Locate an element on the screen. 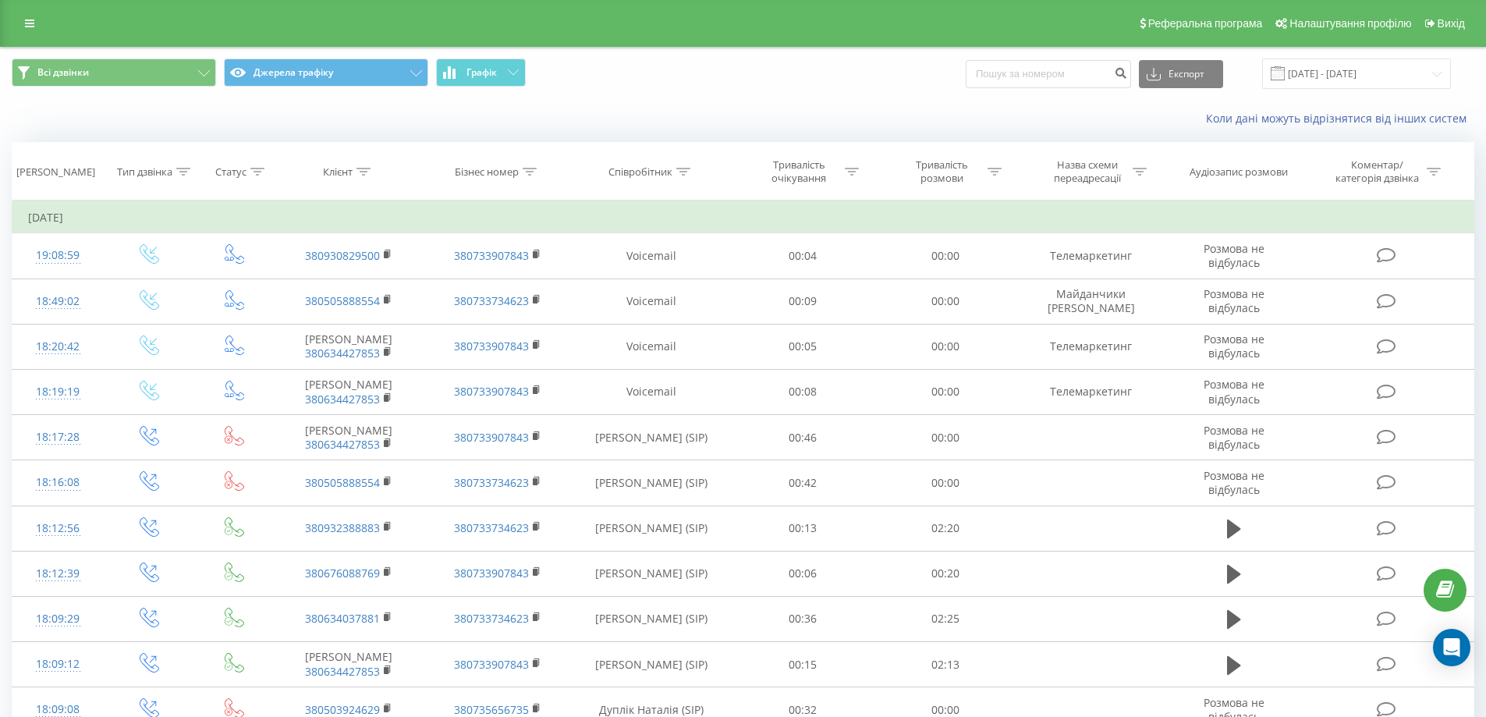  td: 00:15 is located at coordinates (803, 665).